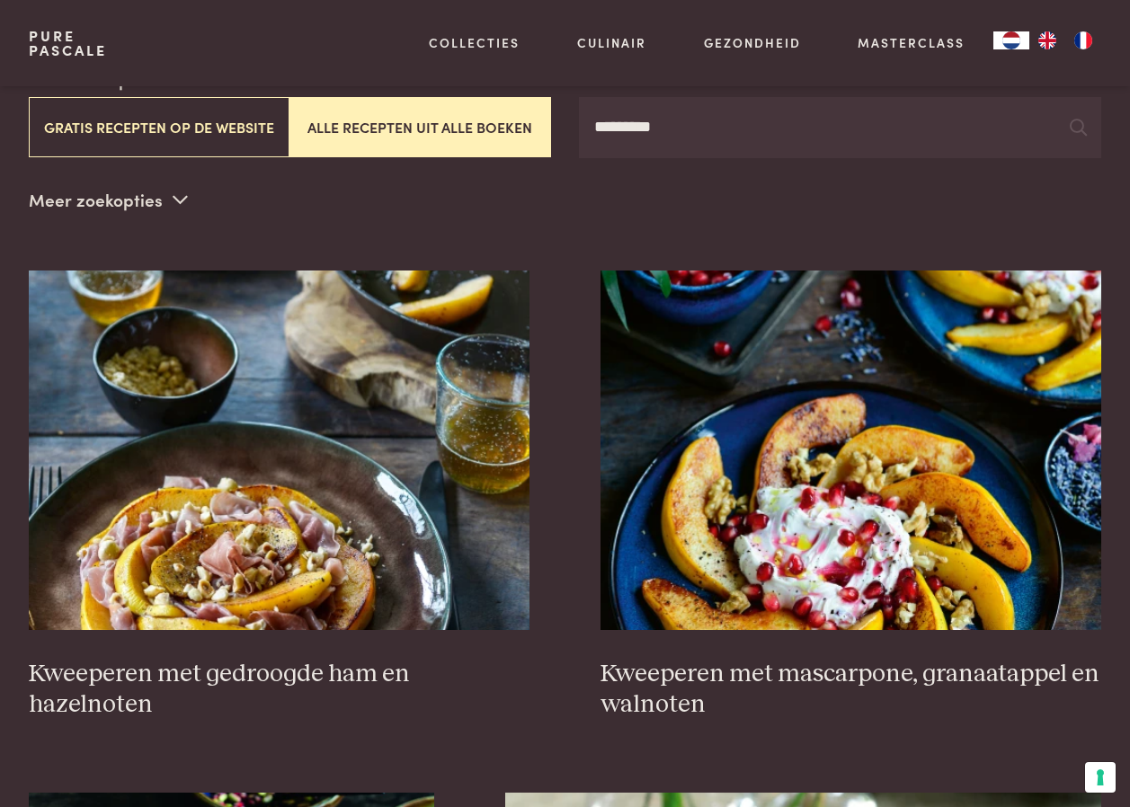  I want to click on a: Masterclass, so click(911, 42).